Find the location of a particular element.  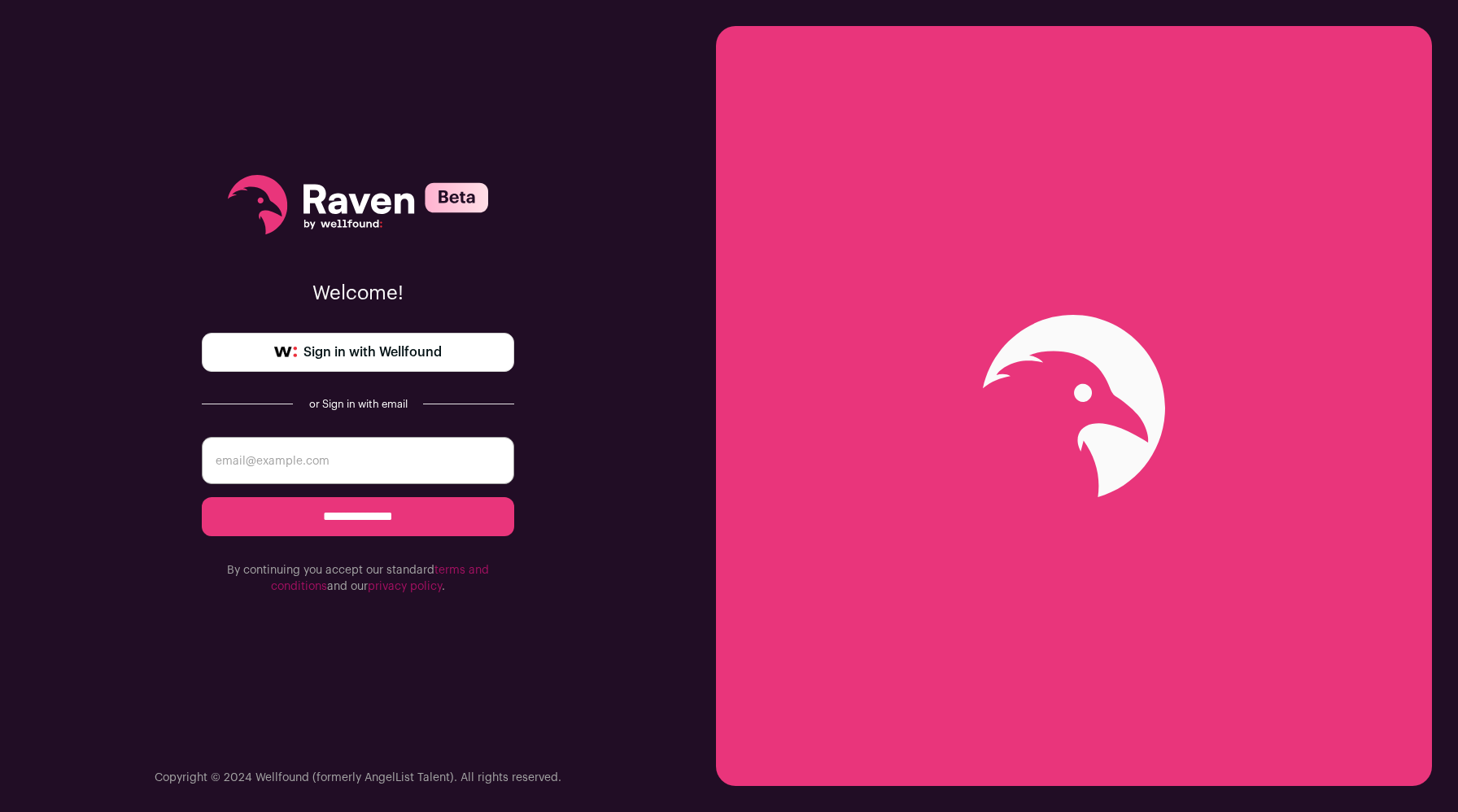

a: privacy policy is located at coordinates (404, 587).